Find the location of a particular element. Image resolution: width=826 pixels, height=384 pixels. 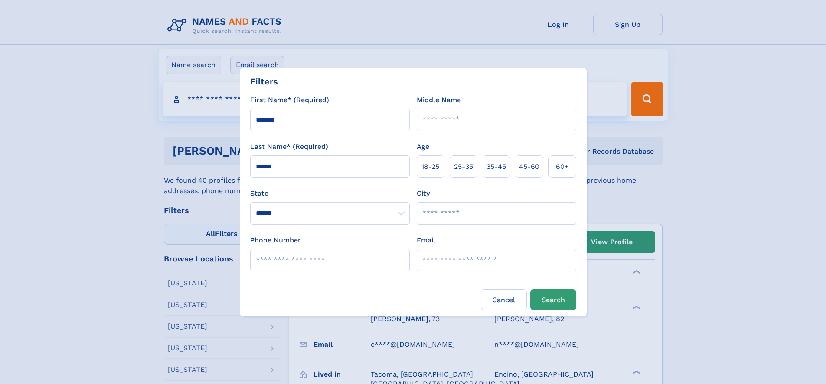

span: 60+ is located at coordinates (562, 167).